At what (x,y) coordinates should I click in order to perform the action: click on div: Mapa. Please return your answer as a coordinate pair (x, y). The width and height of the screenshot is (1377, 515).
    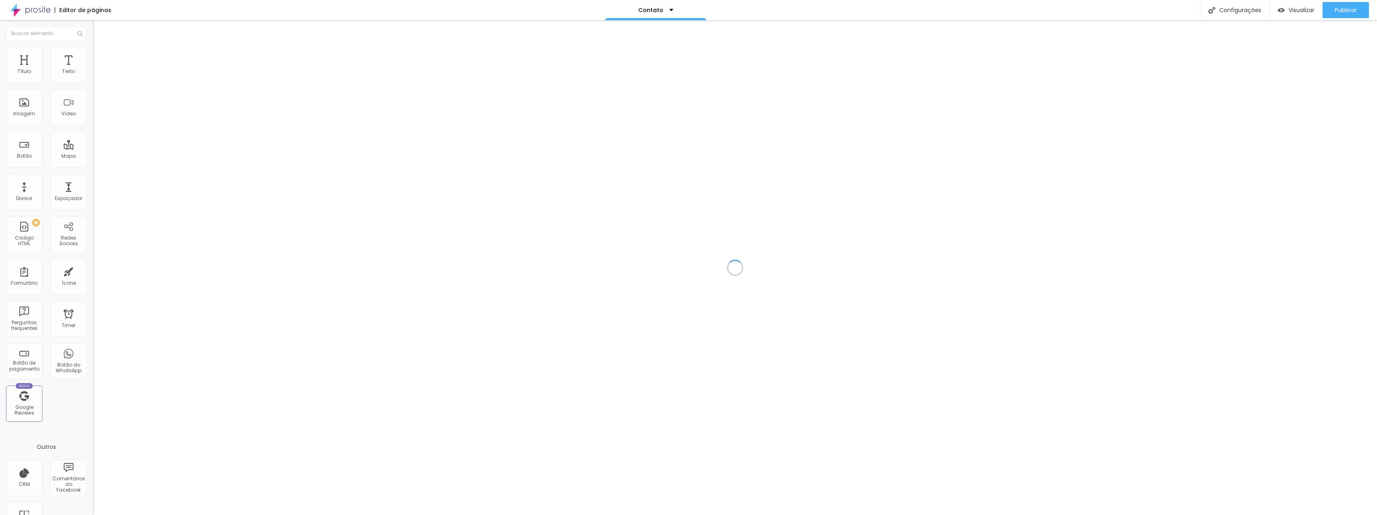
    Looking at the image, I should click on (69, 156).